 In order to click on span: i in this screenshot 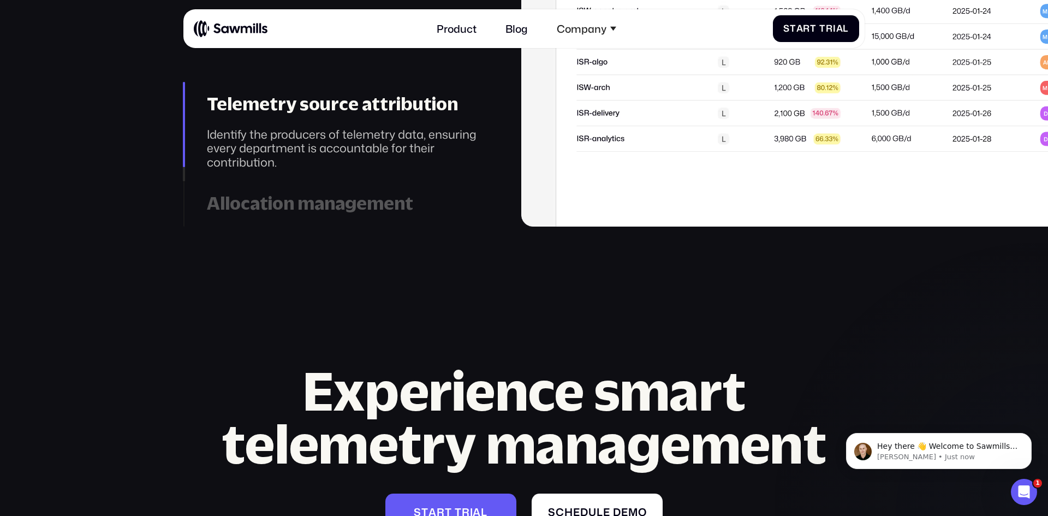, I will do `click(835, 28)`.